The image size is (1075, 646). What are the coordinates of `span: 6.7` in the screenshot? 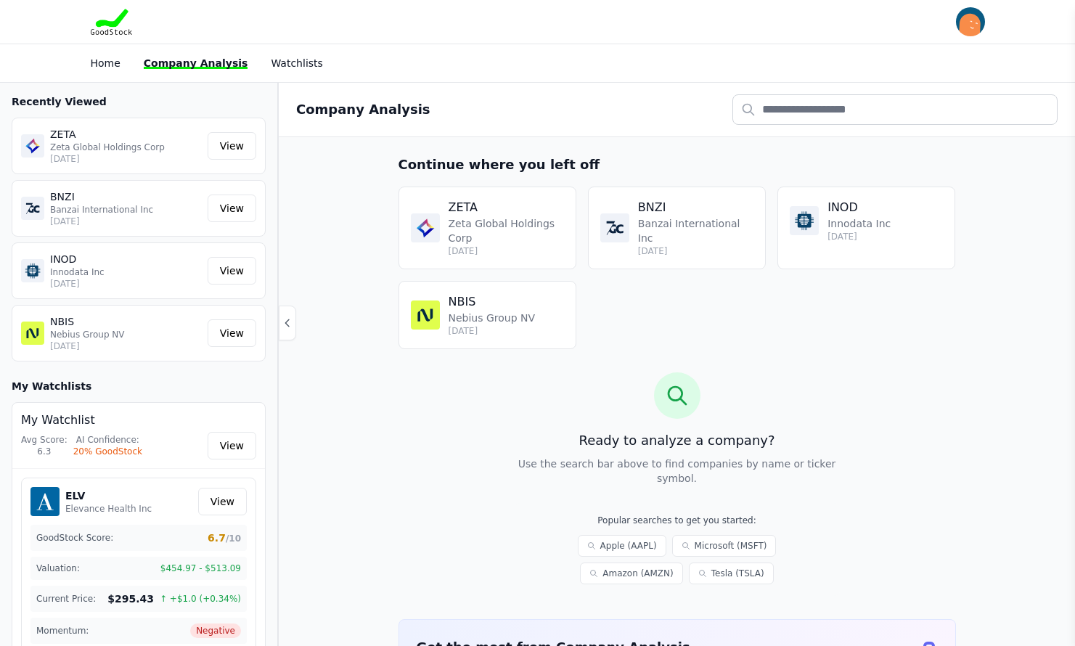 It's located at (224, 538).